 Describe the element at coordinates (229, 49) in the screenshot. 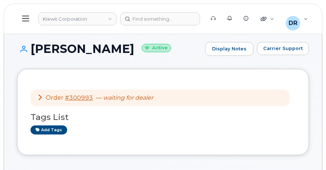

I see `a: Display Notes` at that location.